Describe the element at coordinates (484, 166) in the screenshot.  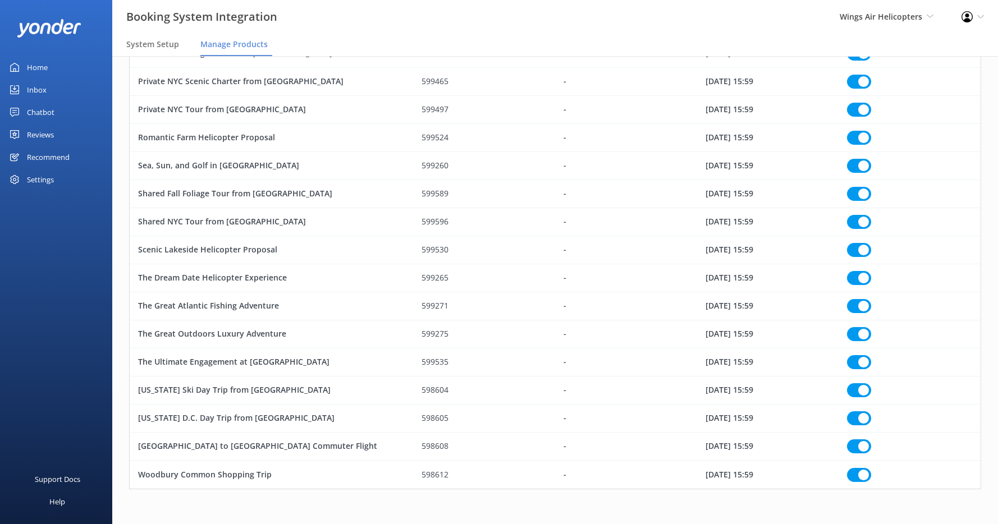
I see `div: 599260` at that location.